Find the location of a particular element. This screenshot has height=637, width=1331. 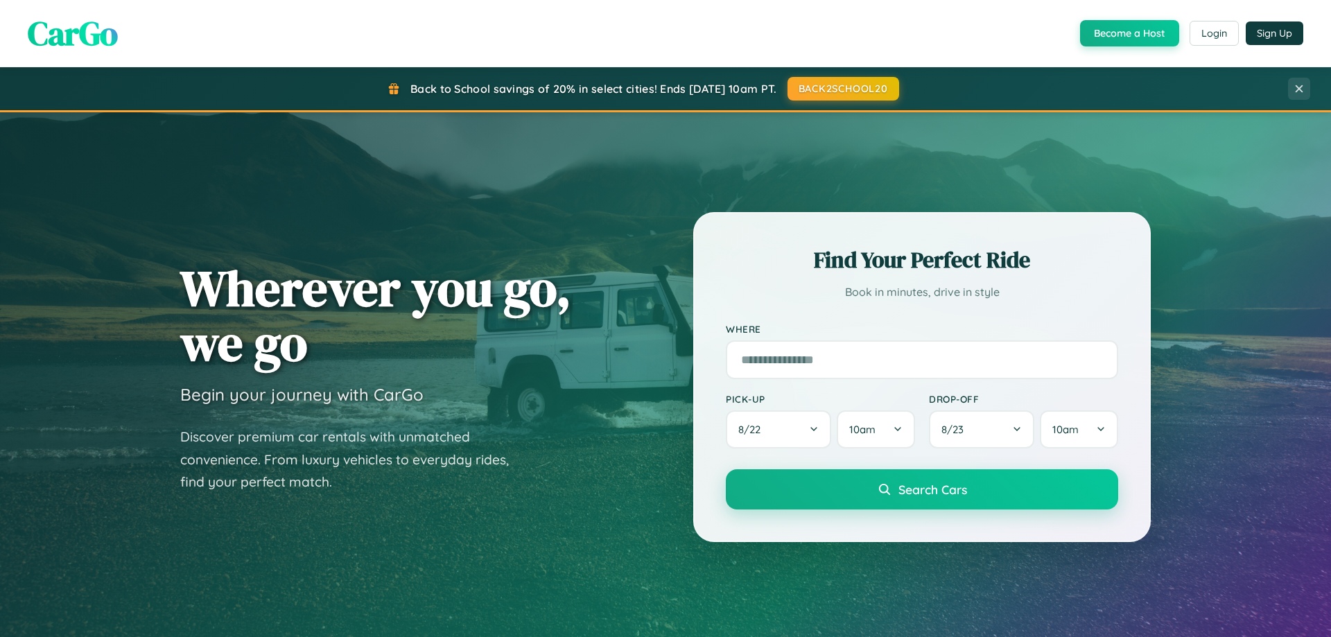

span: 8 / 22 is located at coordinates (753, 429).